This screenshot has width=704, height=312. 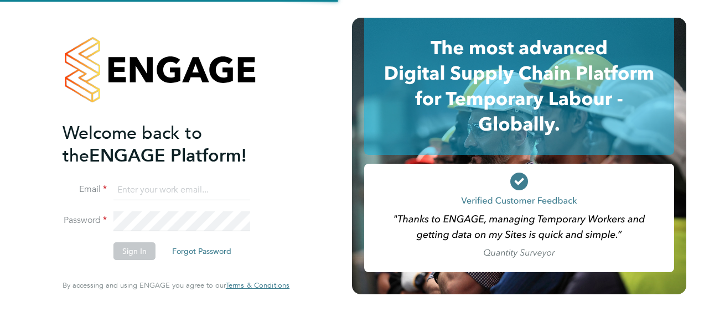 I want to click on button: Forgot Password, so click(x=202, y=251).